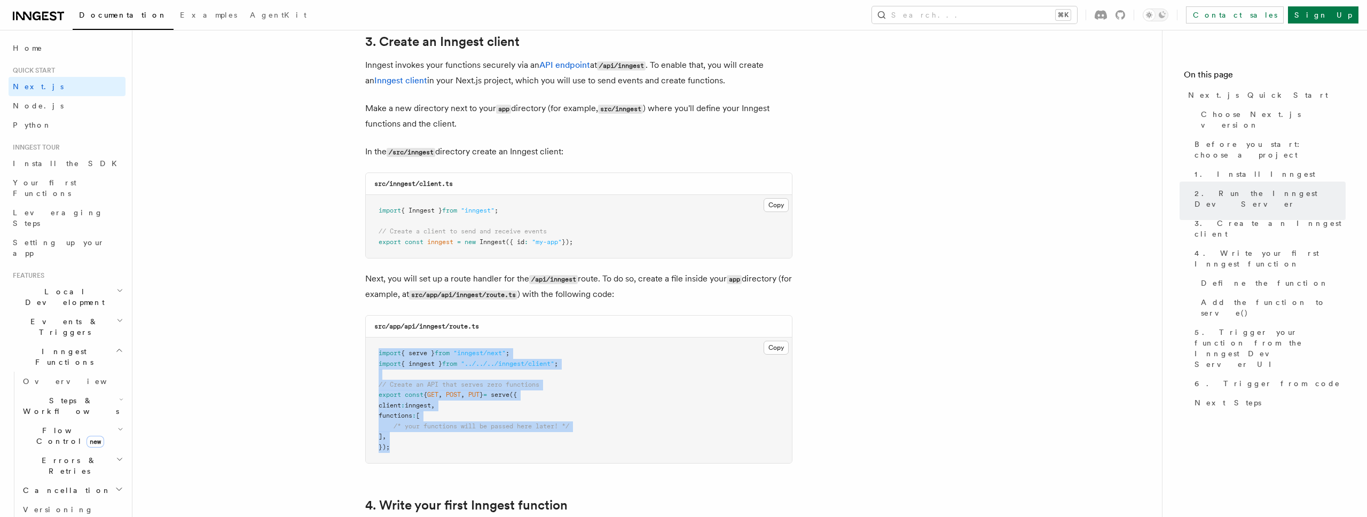 The width and height of the screenshot is (1367, 517). What do you see at coordinates (1268, 383) in the screenshot?
I see `a: 6. Trigger from code` at bounding box center [1268, 383].